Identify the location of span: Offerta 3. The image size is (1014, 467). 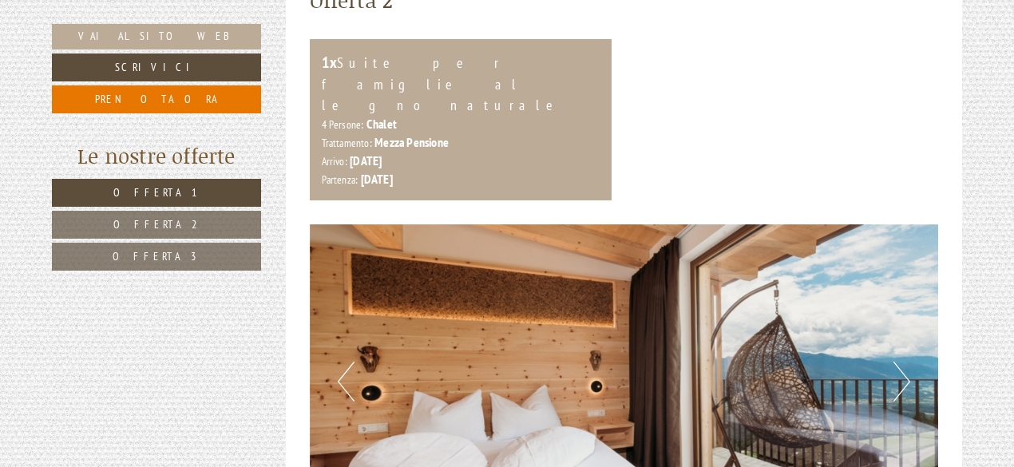
(156, 256).